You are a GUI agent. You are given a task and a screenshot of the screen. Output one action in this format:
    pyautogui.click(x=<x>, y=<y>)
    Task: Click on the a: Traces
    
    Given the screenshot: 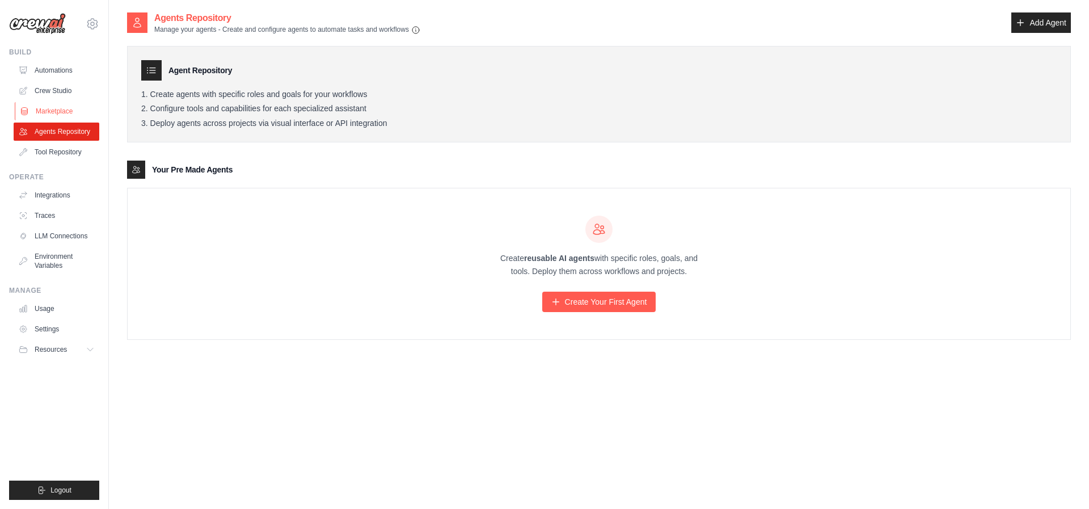 What is the action you would take?
    pyautogui.click(x=56, y=216)
    